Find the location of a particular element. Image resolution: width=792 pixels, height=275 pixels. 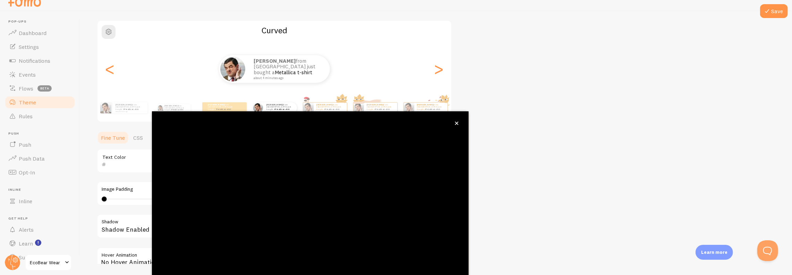

a: Notifications is located at coordinates (40, 61).